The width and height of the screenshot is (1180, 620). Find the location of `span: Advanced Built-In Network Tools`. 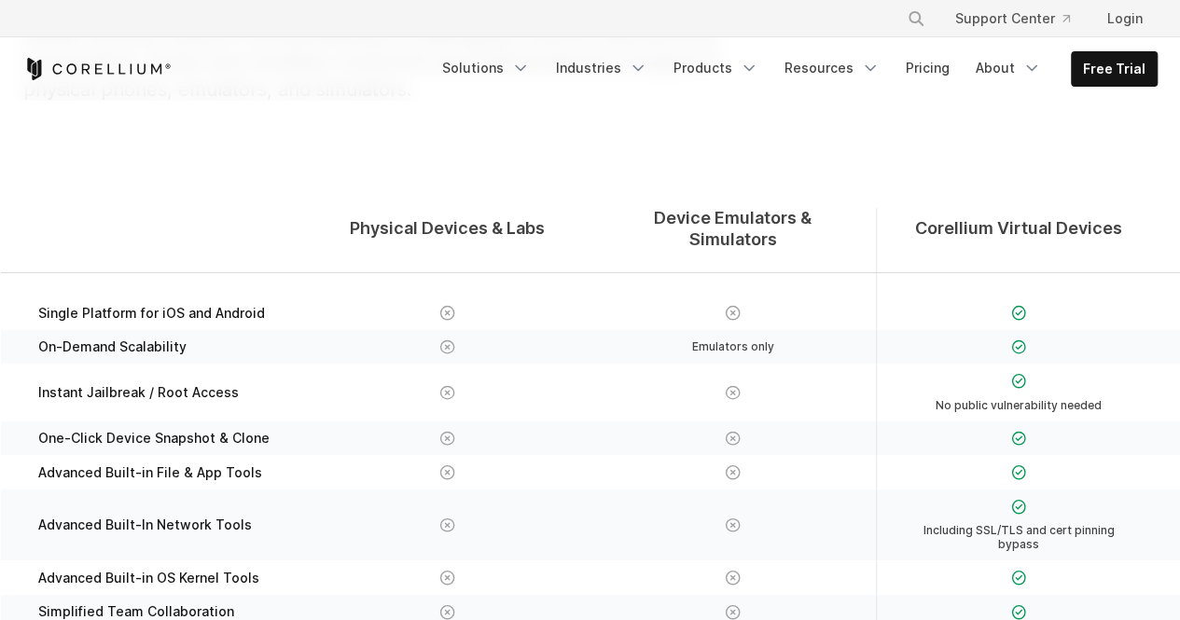

span: Advanced Built-In Network Tools is located at coordinates (145, 525).